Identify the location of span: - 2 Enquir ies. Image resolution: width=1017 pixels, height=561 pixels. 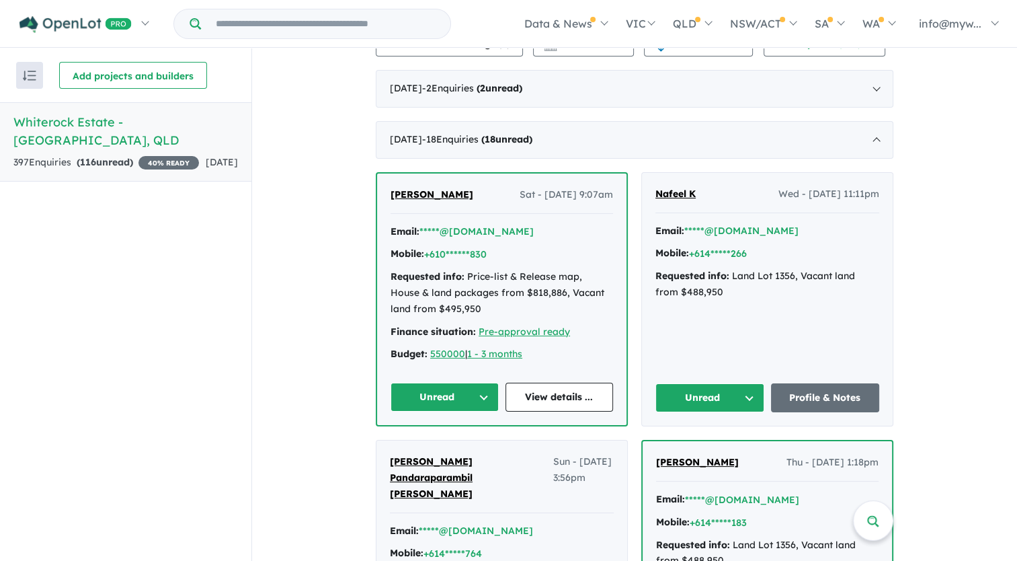
(472, 88).